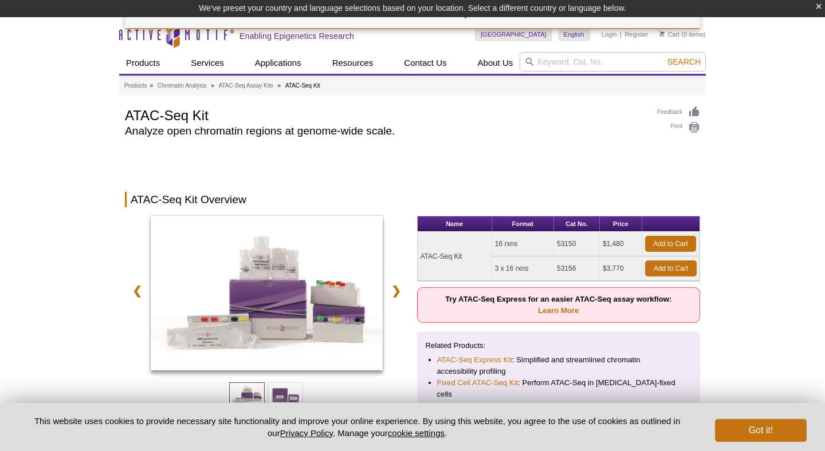 This screenshot has height=451, width=825. Describe the element at coordinates (385, 115) in the screenshot. I see `h1: ATAC-Seq Kit` at that location.